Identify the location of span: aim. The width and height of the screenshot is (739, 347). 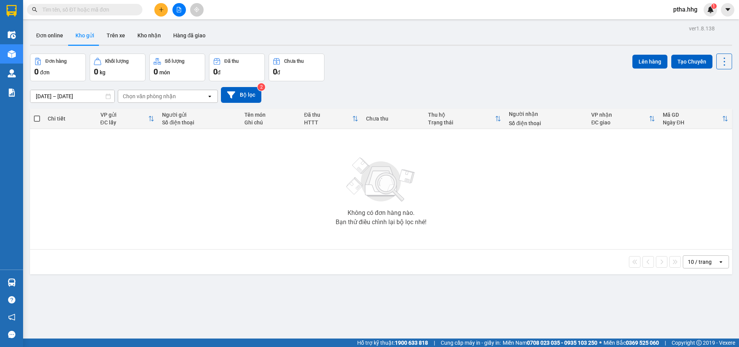
(197, 10).